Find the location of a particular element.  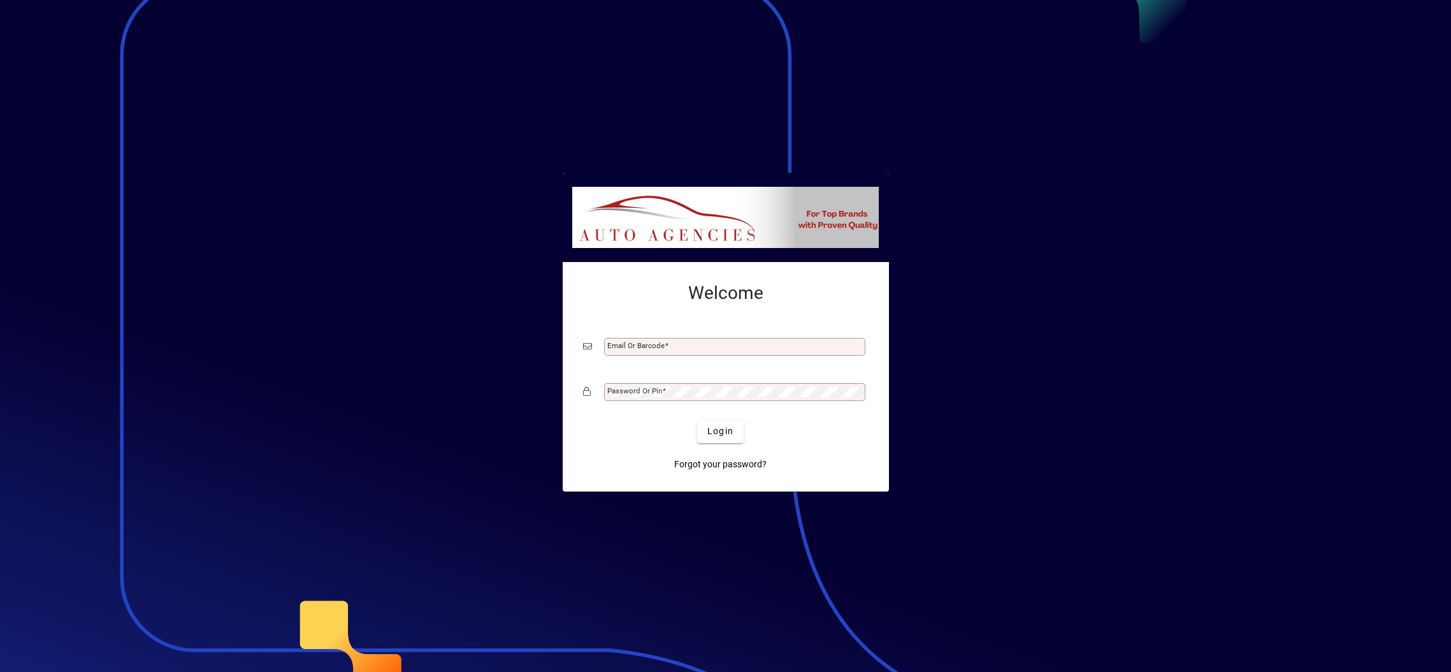

mat-label: Password or Pin is located at coordinates (635, 391).